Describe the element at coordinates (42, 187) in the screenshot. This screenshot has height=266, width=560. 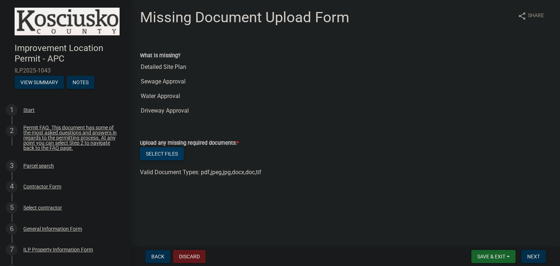
I see `div: Contractor Form` at that location.